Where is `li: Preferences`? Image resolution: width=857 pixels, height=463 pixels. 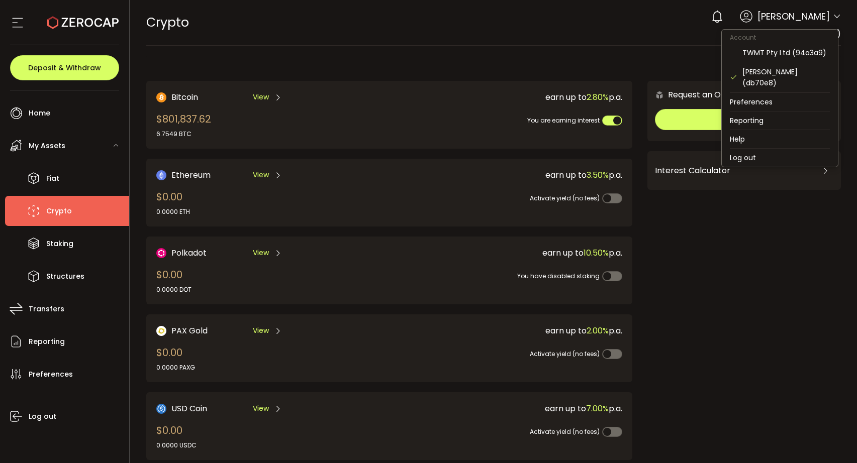
li: Preferences is located at coordinates (779, 102).